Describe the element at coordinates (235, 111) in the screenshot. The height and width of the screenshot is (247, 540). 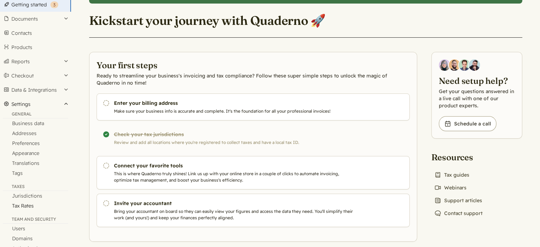
I see `p: Make sure your business info is accurate and complete. It's the foundation for all your professio...` at that location.